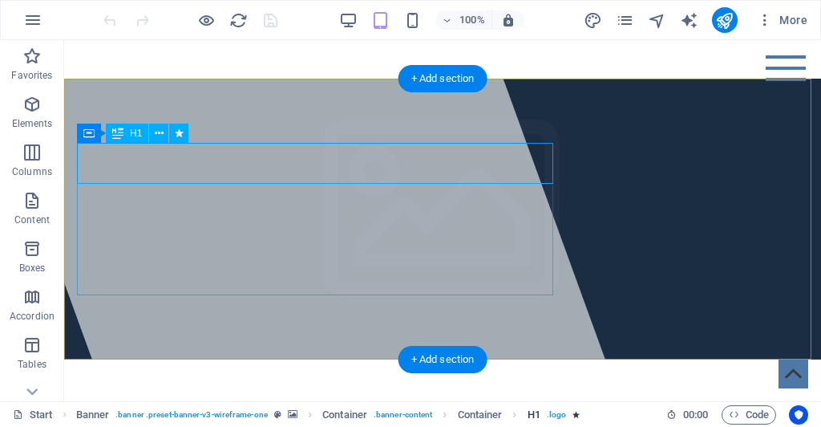  What do you see at coordinates (31, 75) in the screenshot?
I see `font: Favorites` at bounding box center [31, 75].